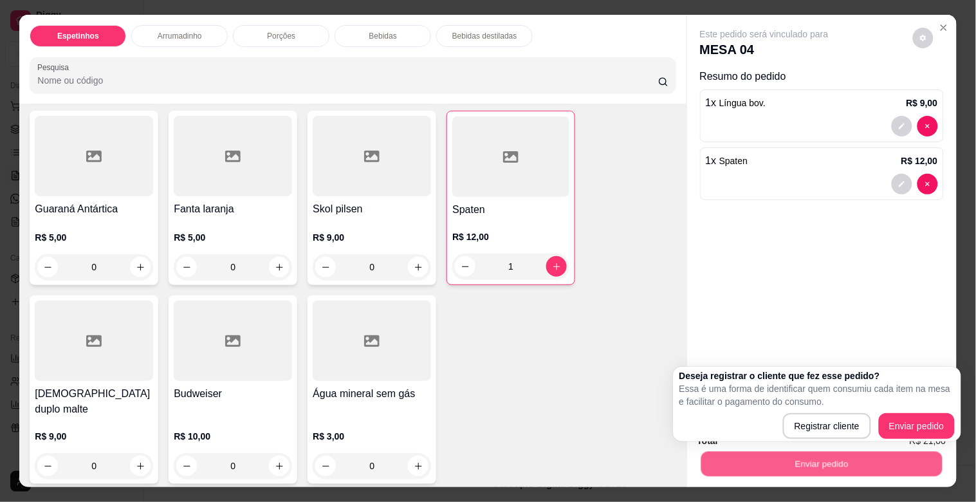  What do you see at coordinates (485, 36) in the screenshot?
I see `p: Bebidas destiladas` at bounding box center [485, 36].